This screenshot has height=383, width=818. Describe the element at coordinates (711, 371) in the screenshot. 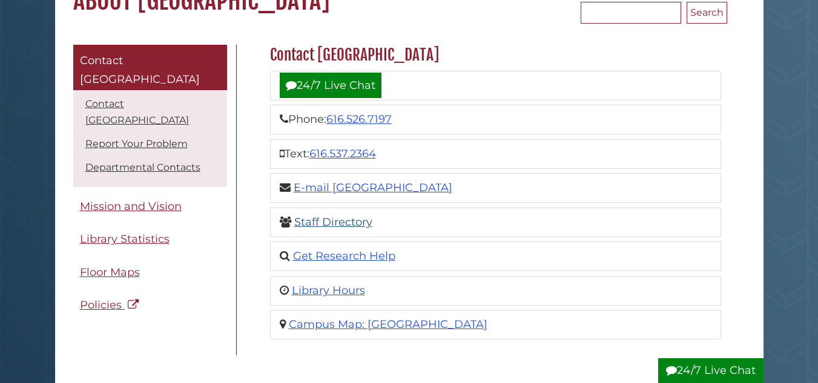

I see `button: 24/7 Live Chat` at that location.